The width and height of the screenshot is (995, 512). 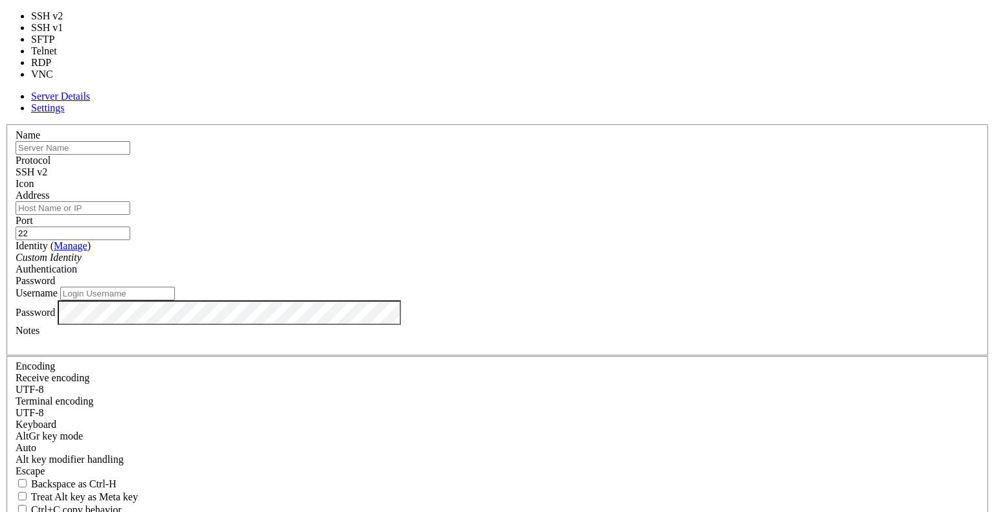 I want to click on span: Settings, so click(x=48, y=107).